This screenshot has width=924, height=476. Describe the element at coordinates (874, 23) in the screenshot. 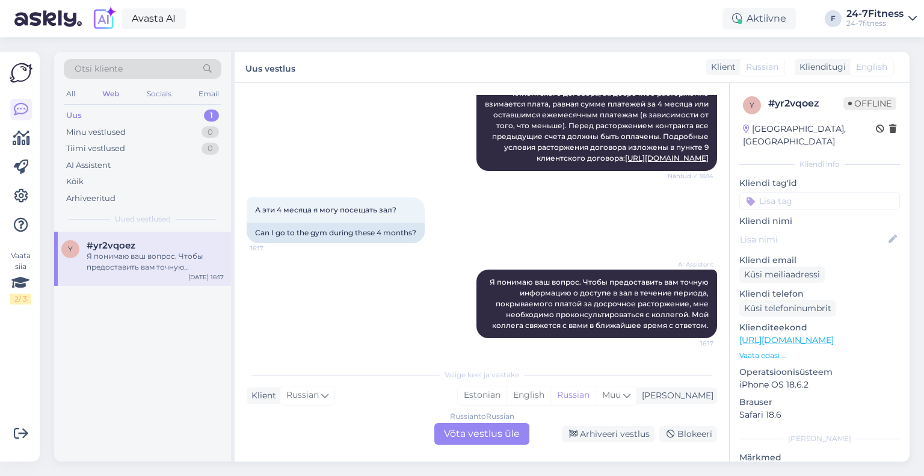

I see `div: 24-7fitness` at that location.